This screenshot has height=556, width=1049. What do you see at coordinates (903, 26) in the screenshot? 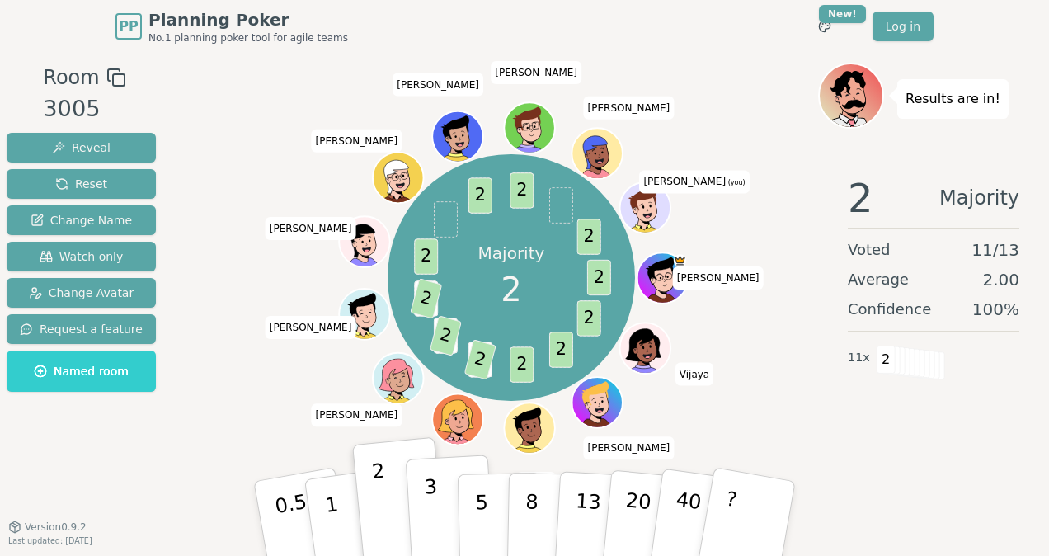
I see `a: Log in` at bounding box center [903, 26].